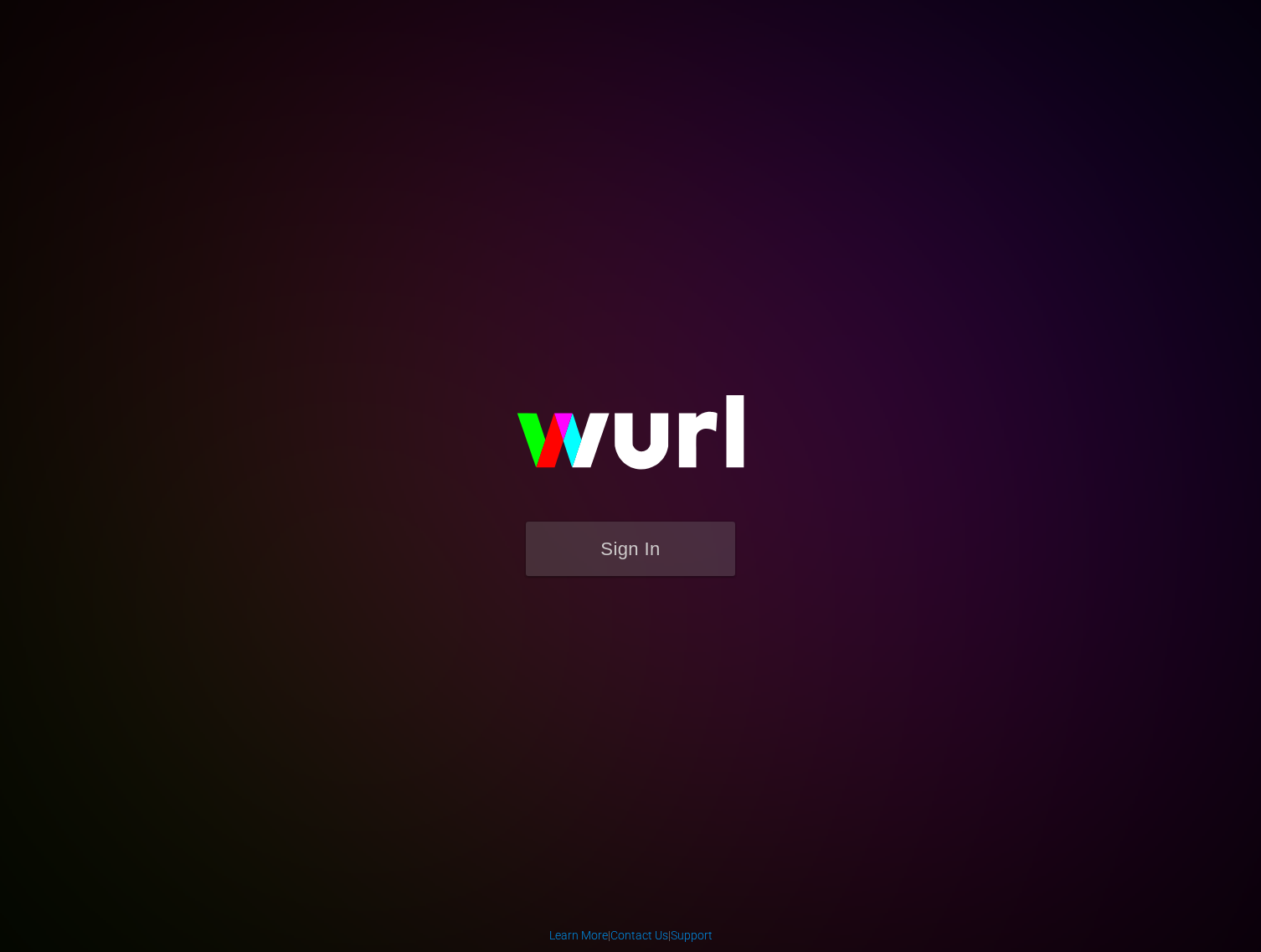  Describe the element at coordinates (639, 936) in the screenshot. I see `a: Contact Us` at that location.